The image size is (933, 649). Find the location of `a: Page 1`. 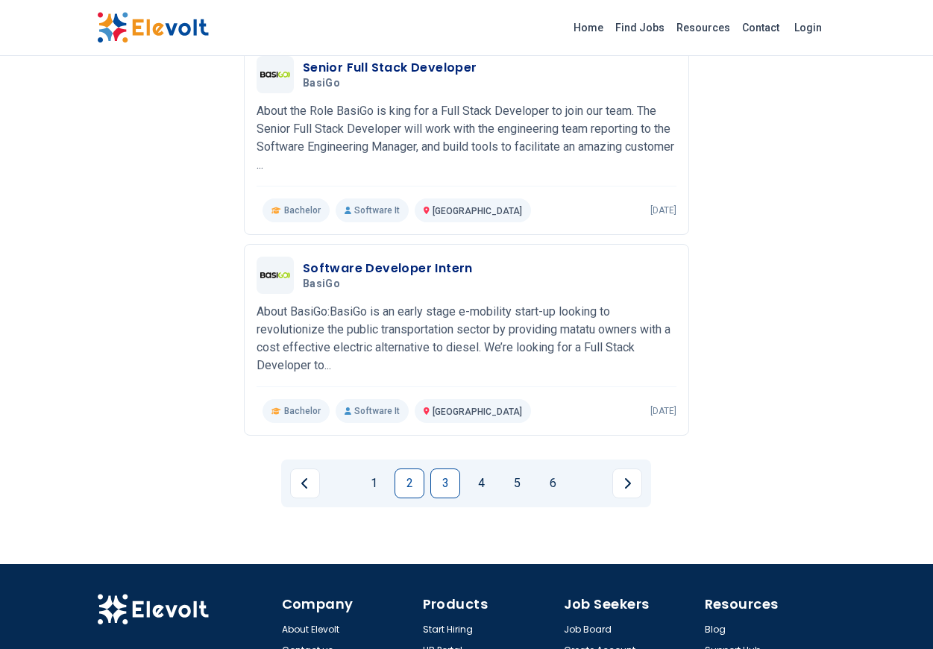

a: Page 1 is located at coordinates (374, 483).